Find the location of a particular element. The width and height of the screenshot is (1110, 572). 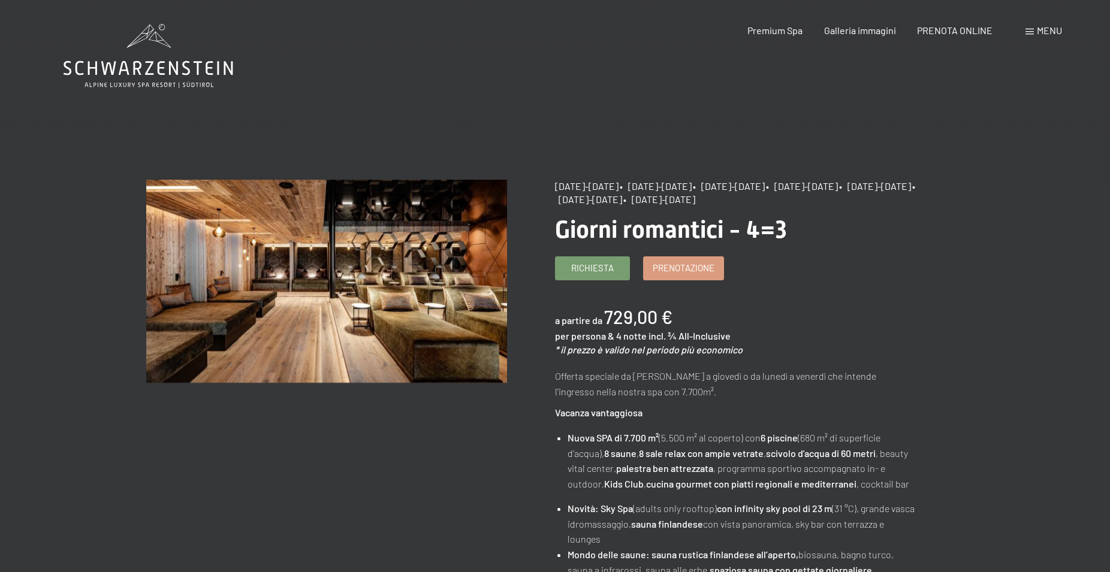

span: Richiesta is located at coordinates (592, 268).